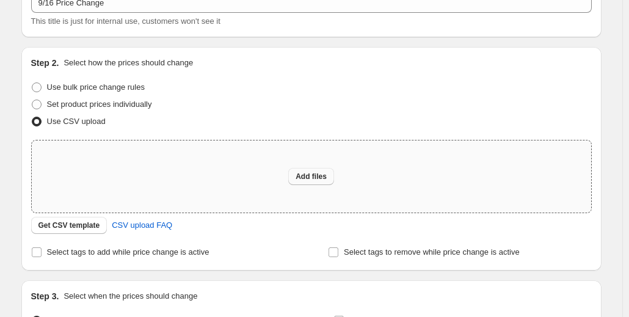 Image resolution: width=629 pixels, height=317 pixels. I want to click on span: Get CSV template, so click(69, 225).